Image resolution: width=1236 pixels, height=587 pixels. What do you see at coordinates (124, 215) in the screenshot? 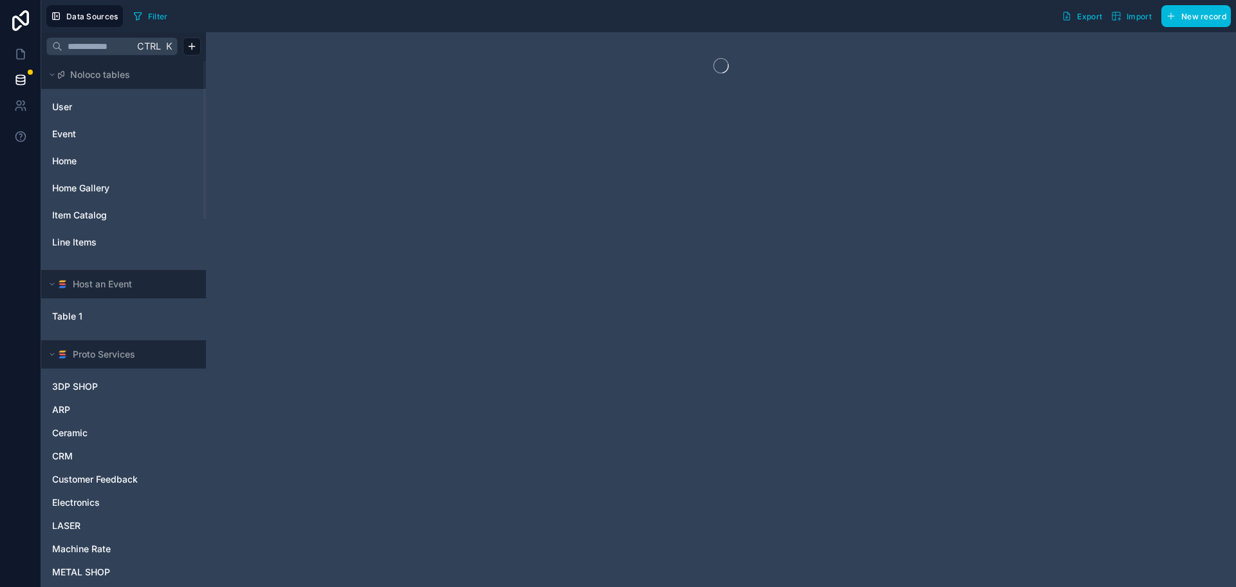
I see `div: Item Catalog` at bounding box center [124, 215].